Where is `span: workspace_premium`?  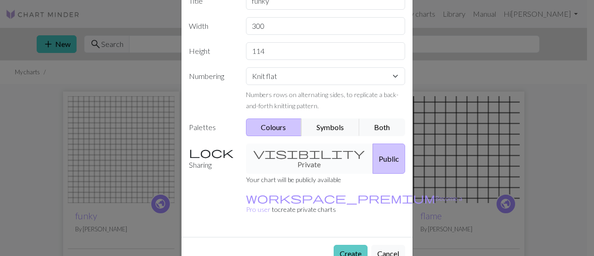 span: workspace_premium is located at coordinates (341, 198).